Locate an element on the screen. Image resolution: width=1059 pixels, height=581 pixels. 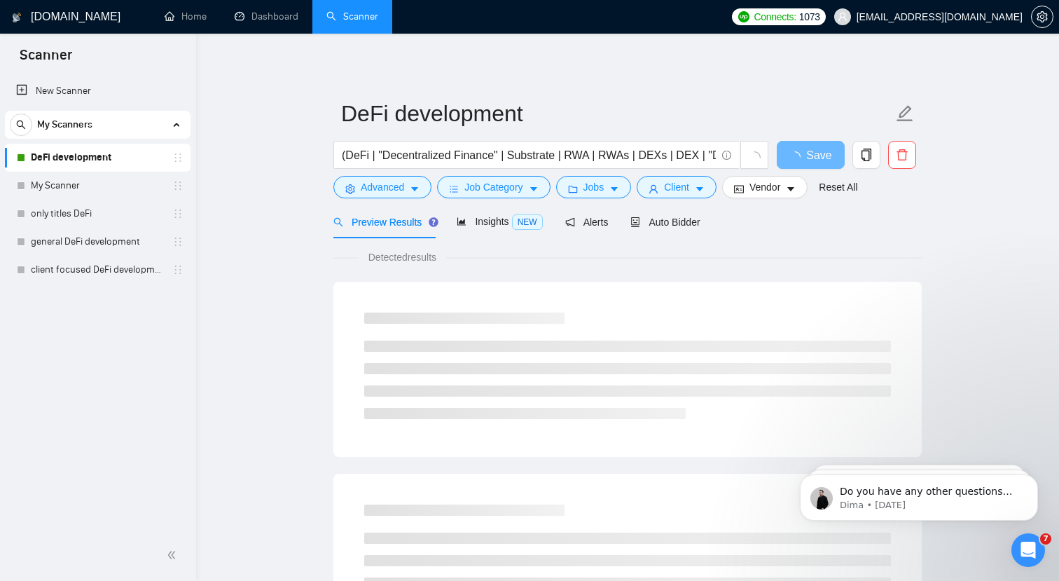
span: 1073 is located at coordinates (810, 17).